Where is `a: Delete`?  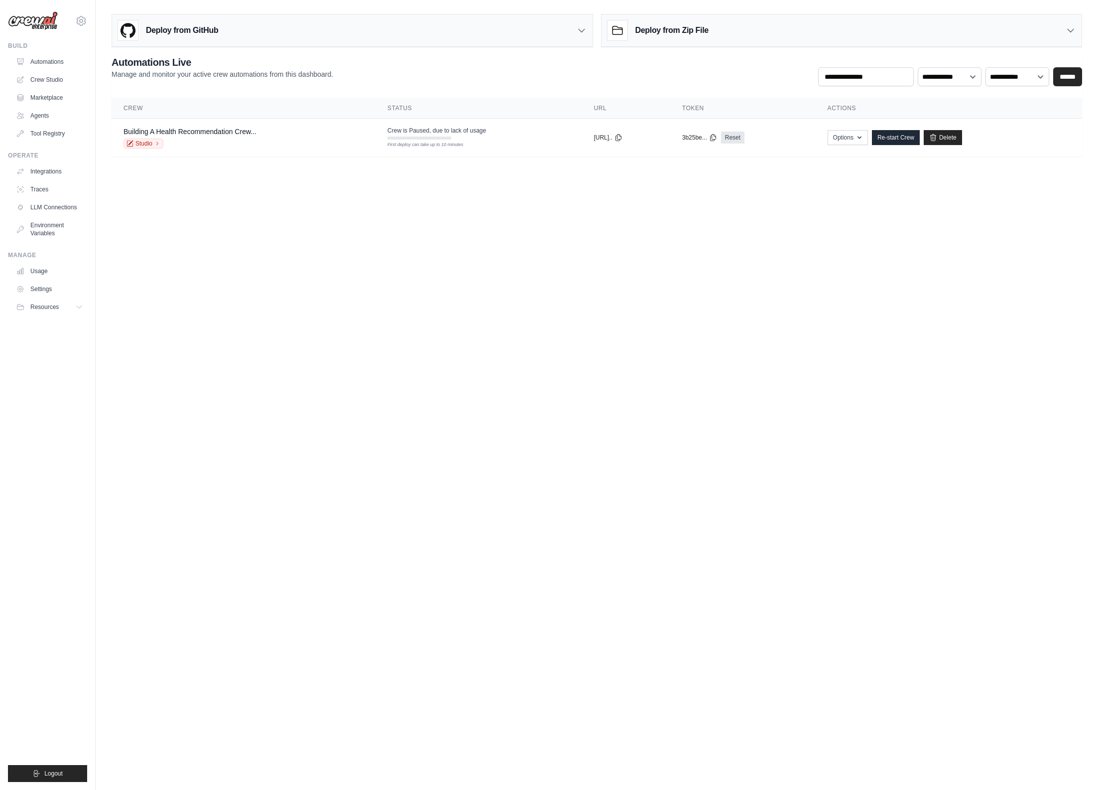 a: Delete is located at coordinates (943, 137).